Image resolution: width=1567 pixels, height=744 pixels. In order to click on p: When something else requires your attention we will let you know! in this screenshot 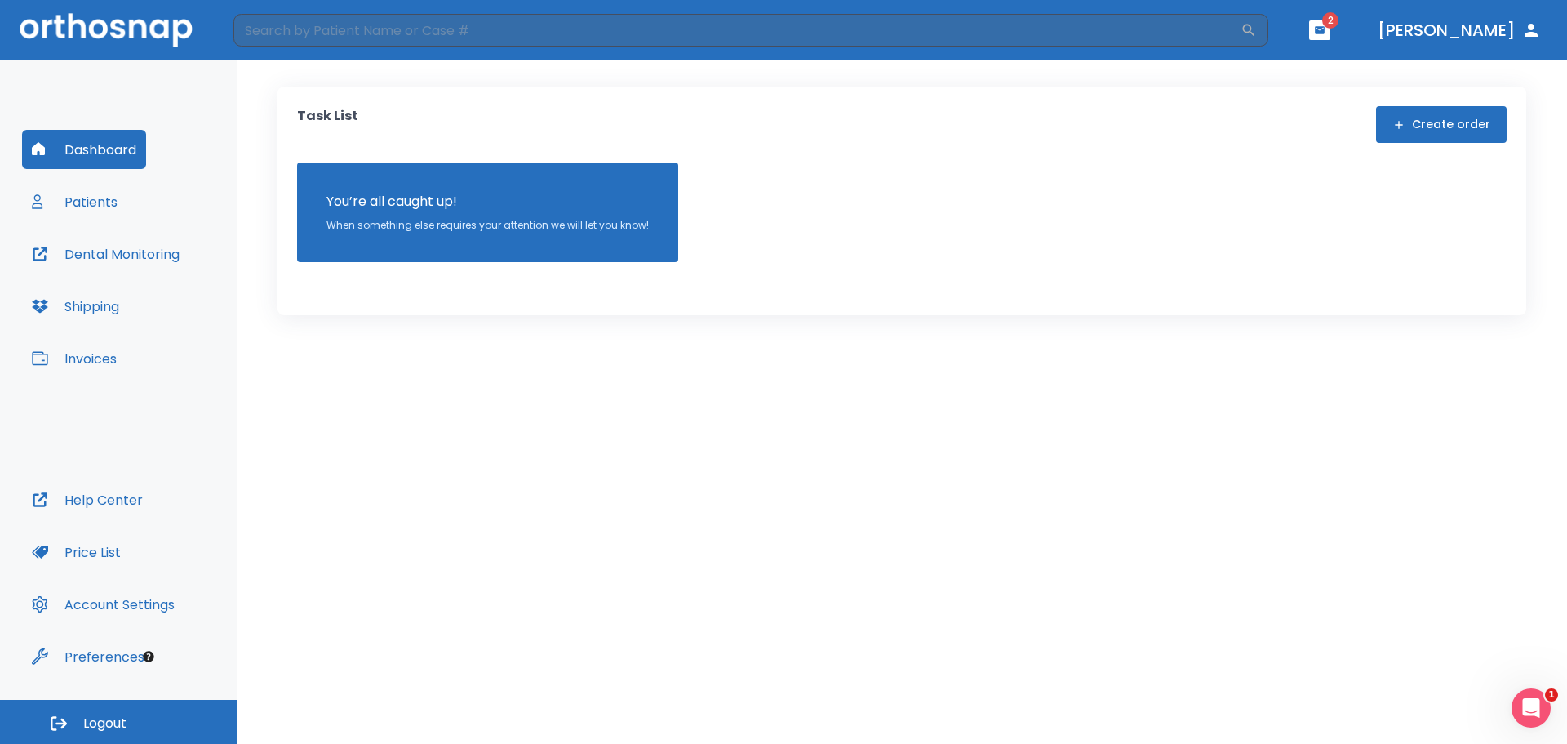, I will do `click(487, 225)`.